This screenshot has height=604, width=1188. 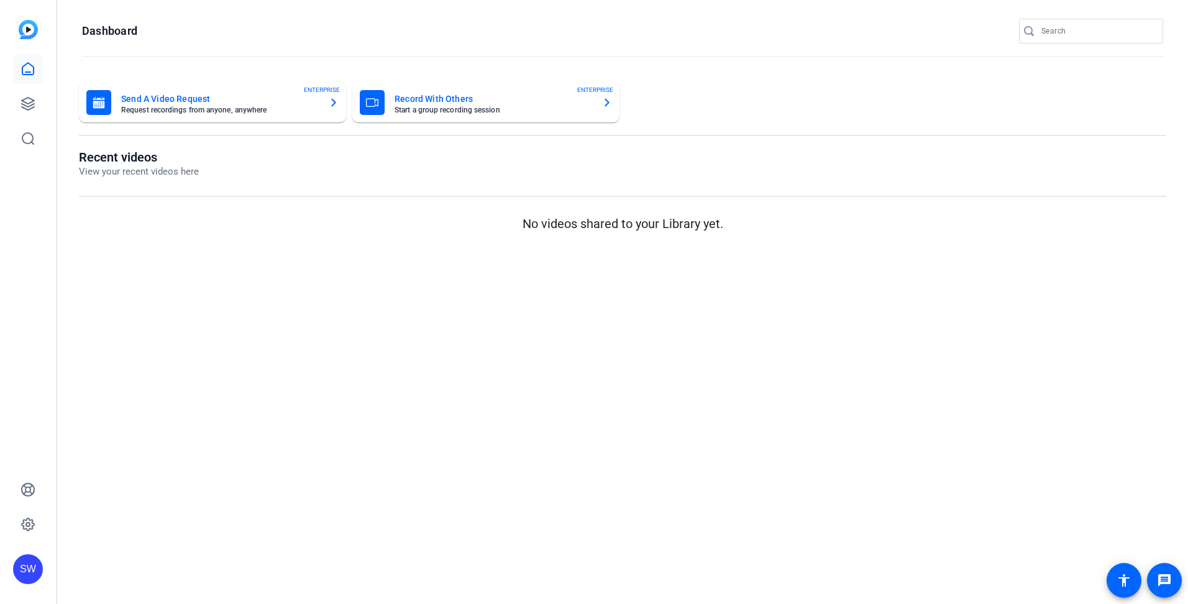 What do you see at coordinates (212, 103) in the screenshot?
I see `button: Send A Video RequestRequest recordings from anyone, anywhereENTERPRISE` at bounding box center [212, 103].